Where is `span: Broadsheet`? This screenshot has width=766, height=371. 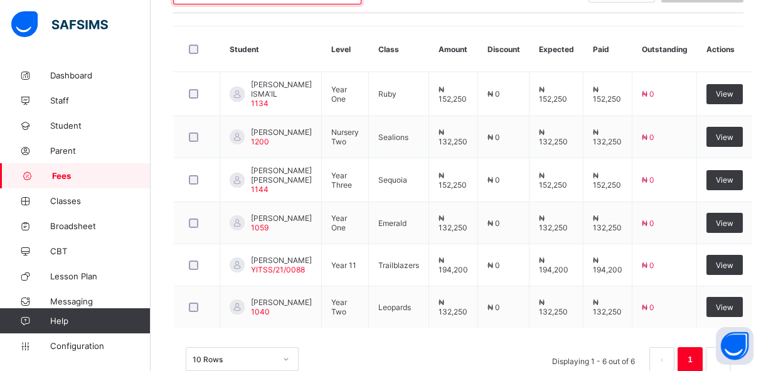 span: Broadsheet is located at coordinates (100, 226).